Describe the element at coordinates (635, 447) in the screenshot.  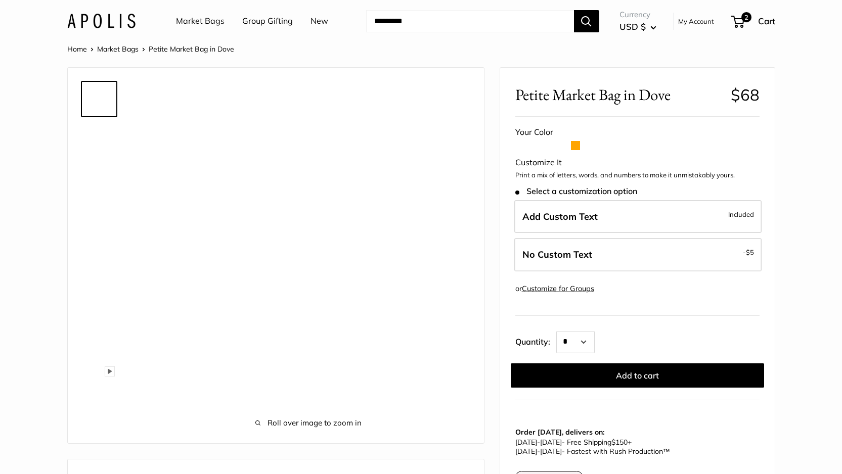
I see `p: - Free Shipping +` at that location.